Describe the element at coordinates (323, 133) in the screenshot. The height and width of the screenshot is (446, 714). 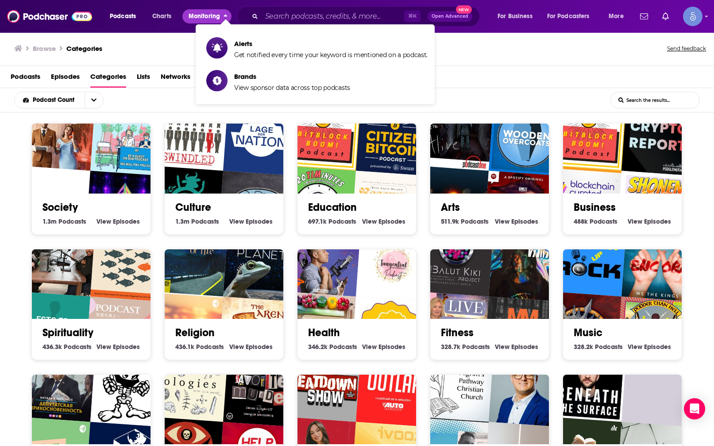
I see `div: The BitBlockBoom Bitcoin Podcast` at that location.